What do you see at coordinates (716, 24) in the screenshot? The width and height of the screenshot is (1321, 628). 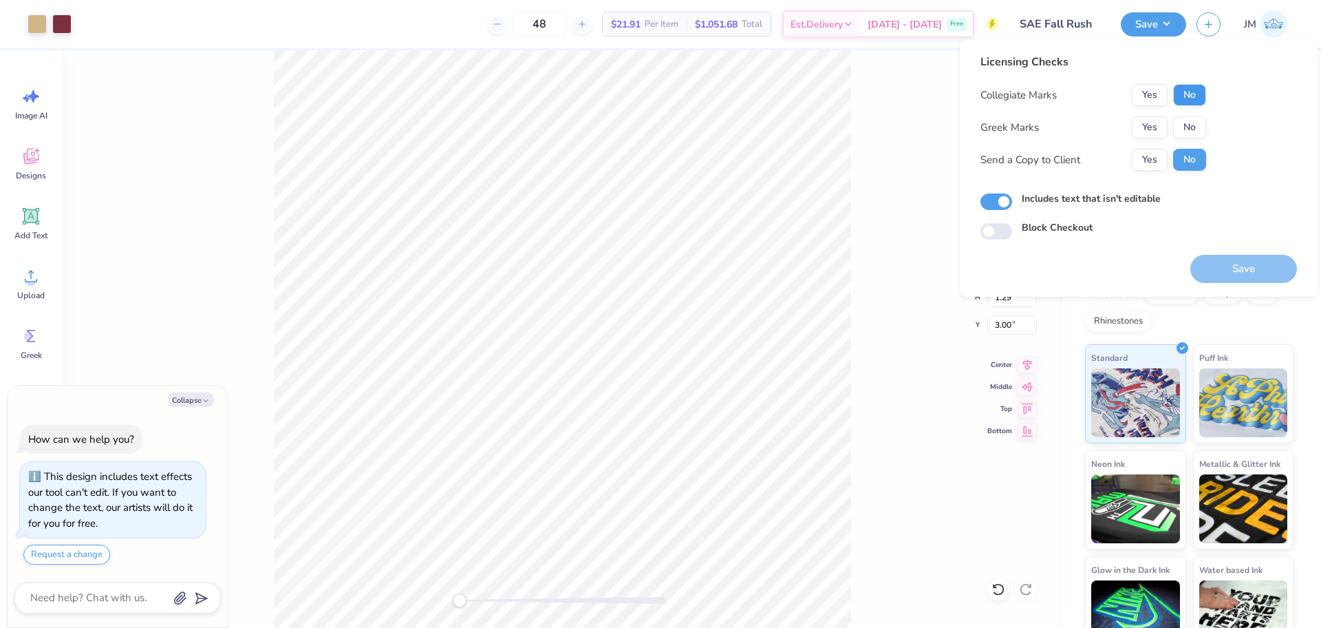 I see `span: $1,051.68` at bounding box center [716, 24].